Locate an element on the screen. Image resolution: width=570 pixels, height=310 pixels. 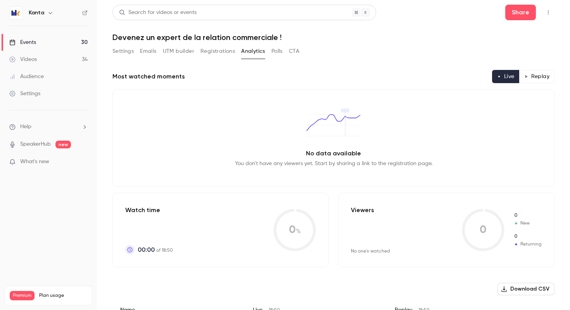
li: help-dropdown-opener is located at coordinates (49, 126).